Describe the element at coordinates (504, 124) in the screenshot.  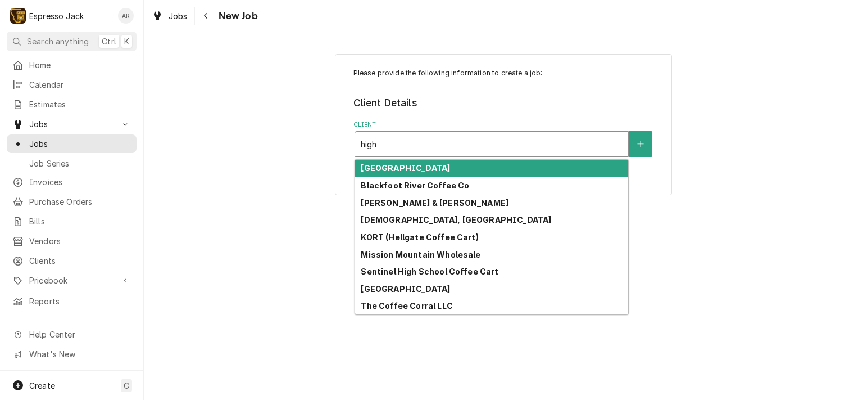
I see `div: Job Create/Update` at that location.